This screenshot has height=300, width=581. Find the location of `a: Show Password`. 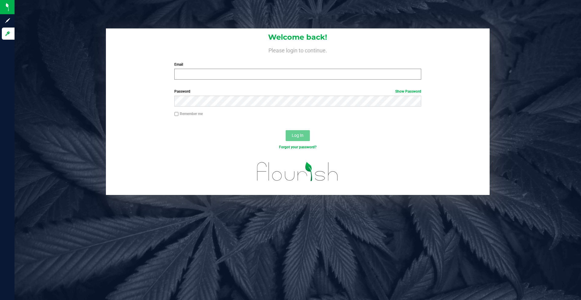

a: Show Password is located at coordinates (408, 91).